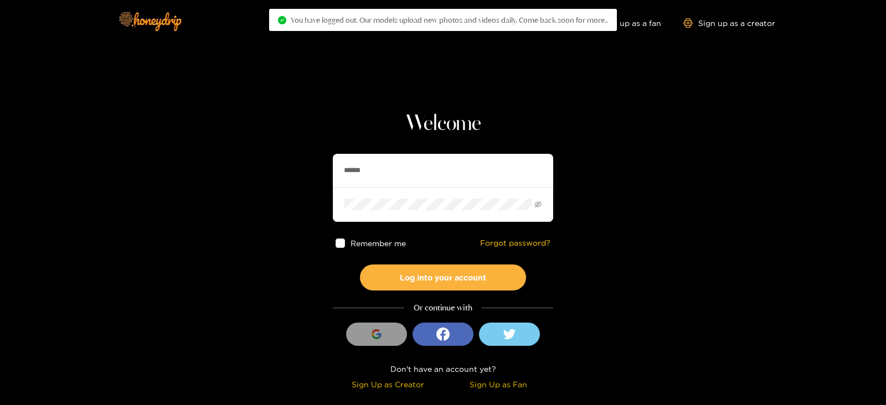 This screenshot has height=405, width=886. I want to click on a: Sign up as a creator, so click(729, 23).